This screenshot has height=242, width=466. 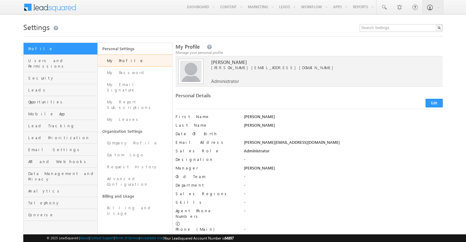 I want to click on a: Users and Permissions, so click(x=60, y=63).